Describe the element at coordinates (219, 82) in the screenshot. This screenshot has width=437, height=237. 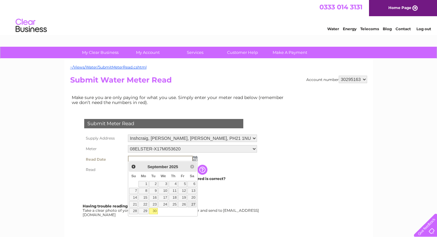
I see `h2: Submit Water Meter Read` at that location.